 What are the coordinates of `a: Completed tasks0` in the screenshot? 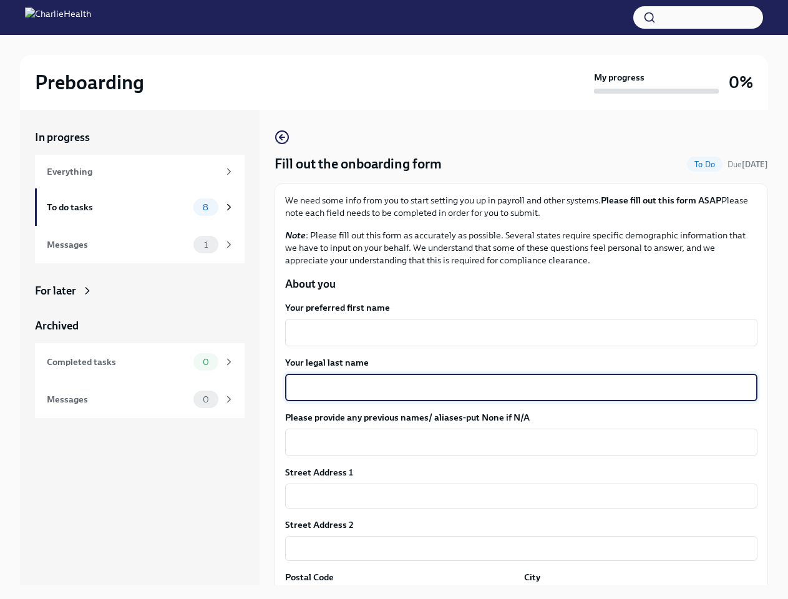 It's located at (140, 362).